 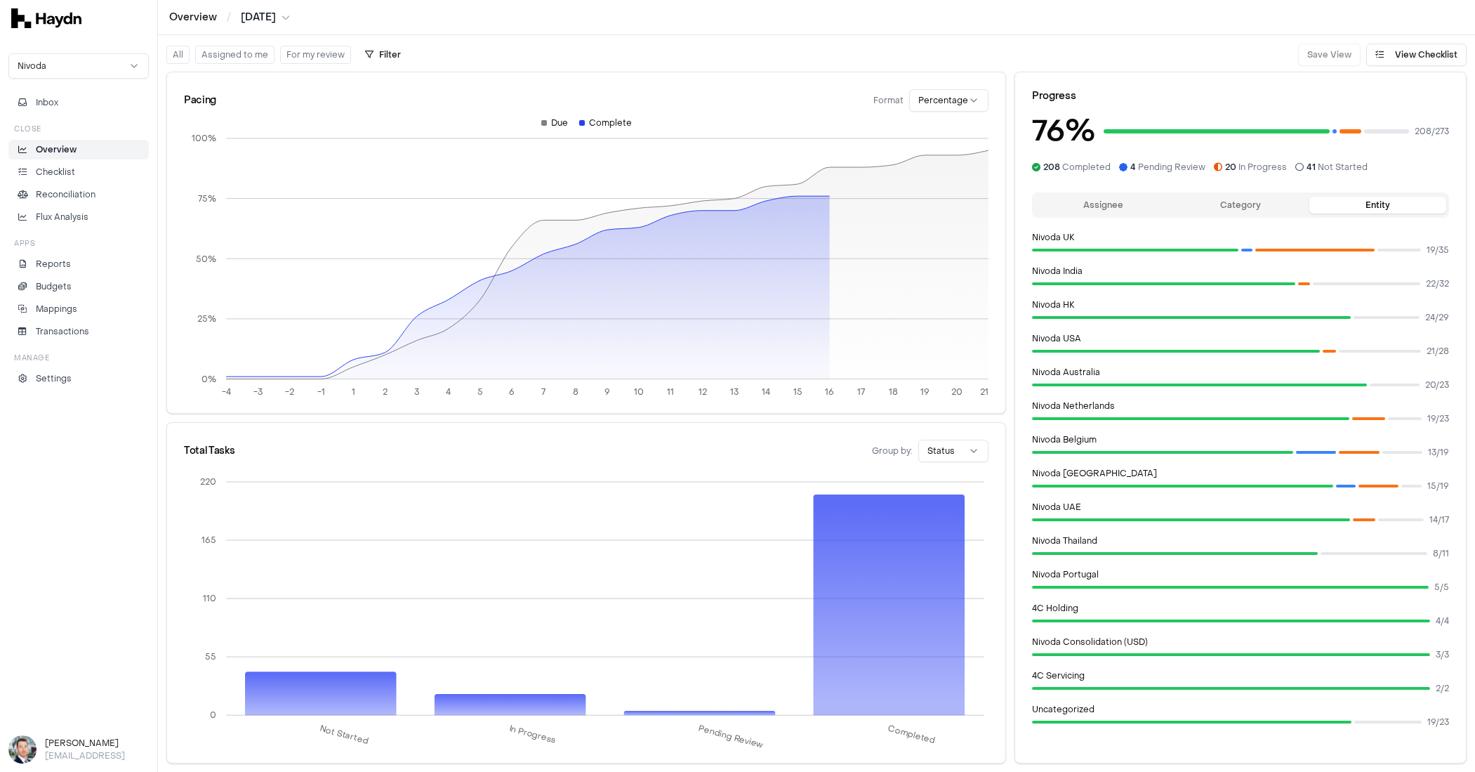 I want to click on tspan: 15, so click(x=798, y=392).